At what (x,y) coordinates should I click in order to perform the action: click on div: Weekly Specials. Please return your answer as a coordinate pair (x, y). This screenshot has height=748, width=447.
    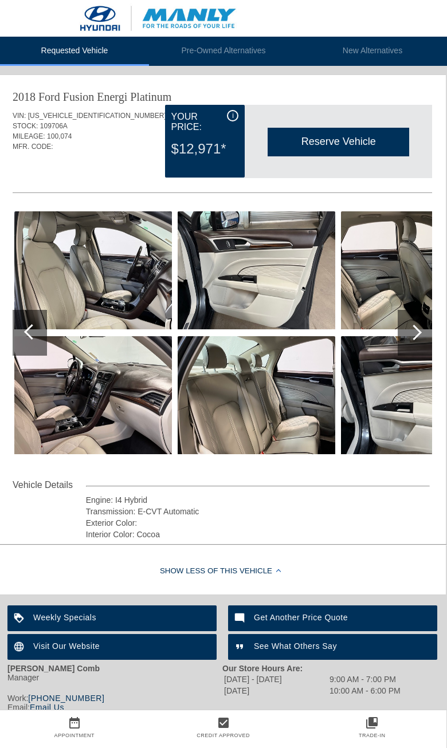
    Looking at the image, I should click on (112, 618).